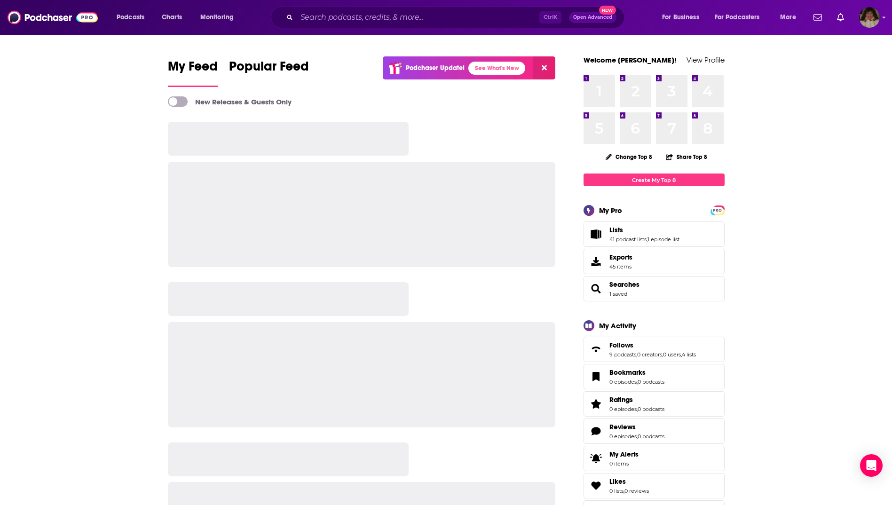  What do you see at coordinates (596, 404) in the screenshot?
I see `a: Ratings` at bounding box center [596, 404].